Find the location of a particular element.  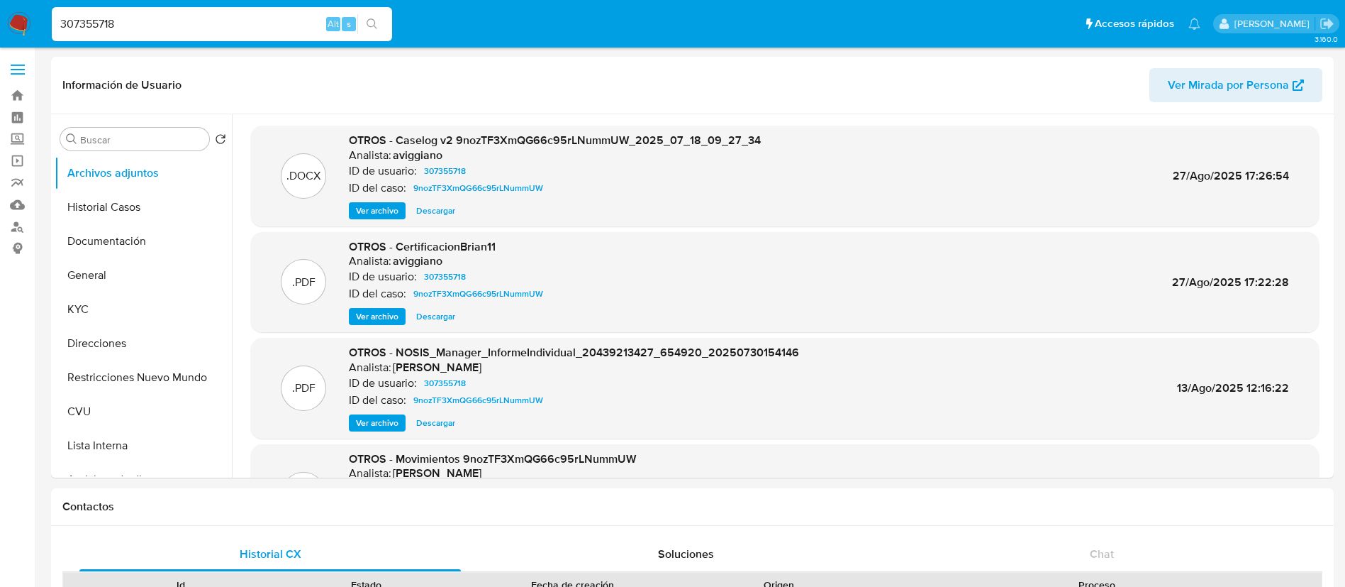

button: Restricciones Nuevo Mundo is located at coordinates (143, 377).